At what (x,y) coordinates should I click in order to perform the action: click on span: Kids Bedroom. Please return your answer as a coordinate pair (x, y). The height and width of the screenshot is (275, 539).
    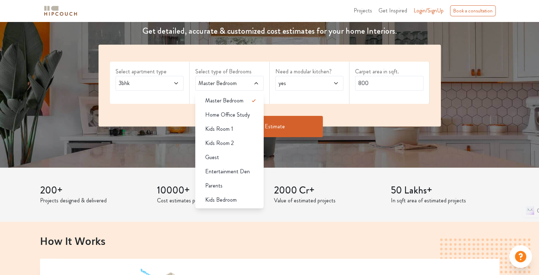
    Looking at the image, I should click on (221, 200).